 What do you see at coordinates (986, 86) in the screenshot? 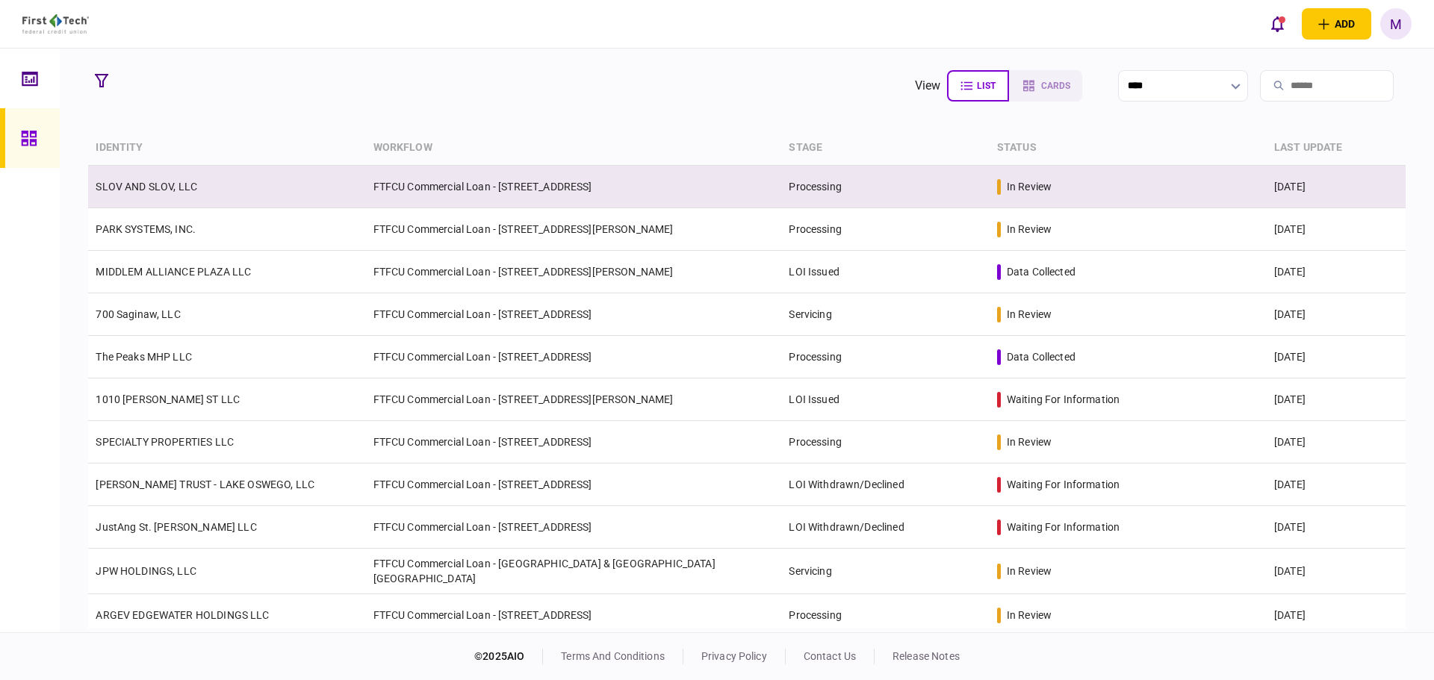
I see `span: list` at bounding box center [986, 86].